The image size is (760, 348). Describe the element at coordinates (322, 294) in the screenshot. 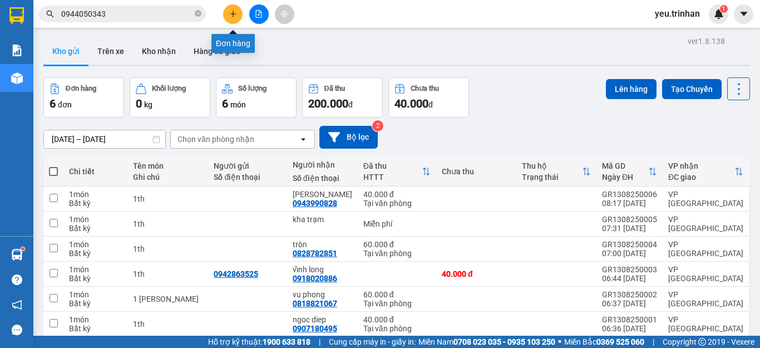

I see `div: vu phong` at that location.